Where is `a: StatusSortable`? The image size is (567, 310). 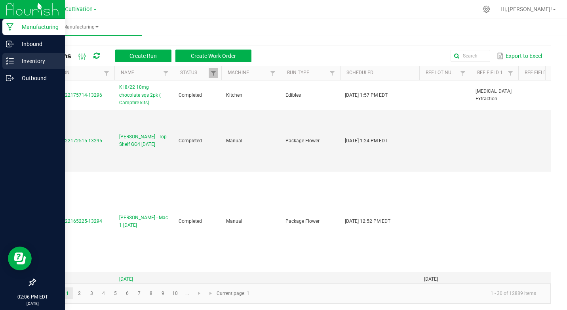
a: StatusSortable is located at coordinates (194, 73).